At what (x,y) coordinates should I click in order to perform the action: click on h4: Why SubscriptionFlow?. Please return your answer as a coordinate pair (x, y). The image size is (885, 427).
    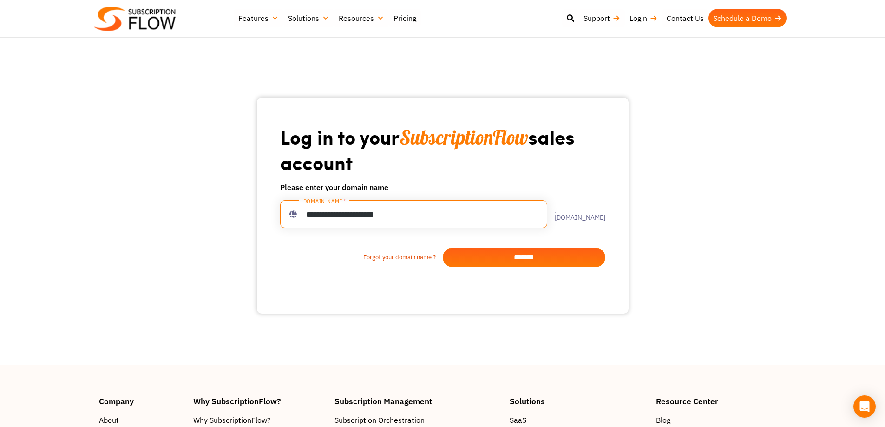
    Looking at the image, I should click on (259, 401).